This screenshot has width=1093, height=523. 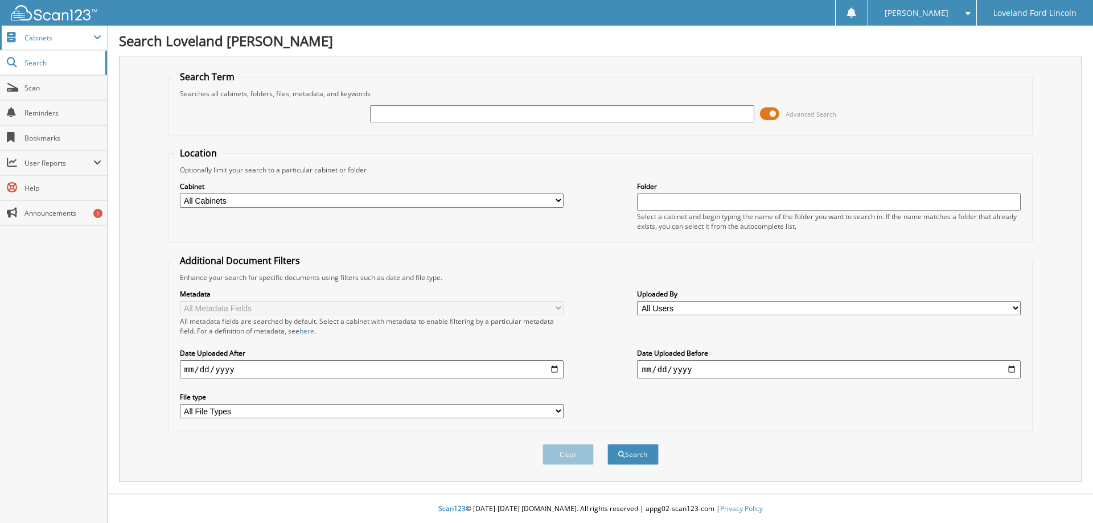 I want to click on span: User Reports, so click(x=59, y=163).